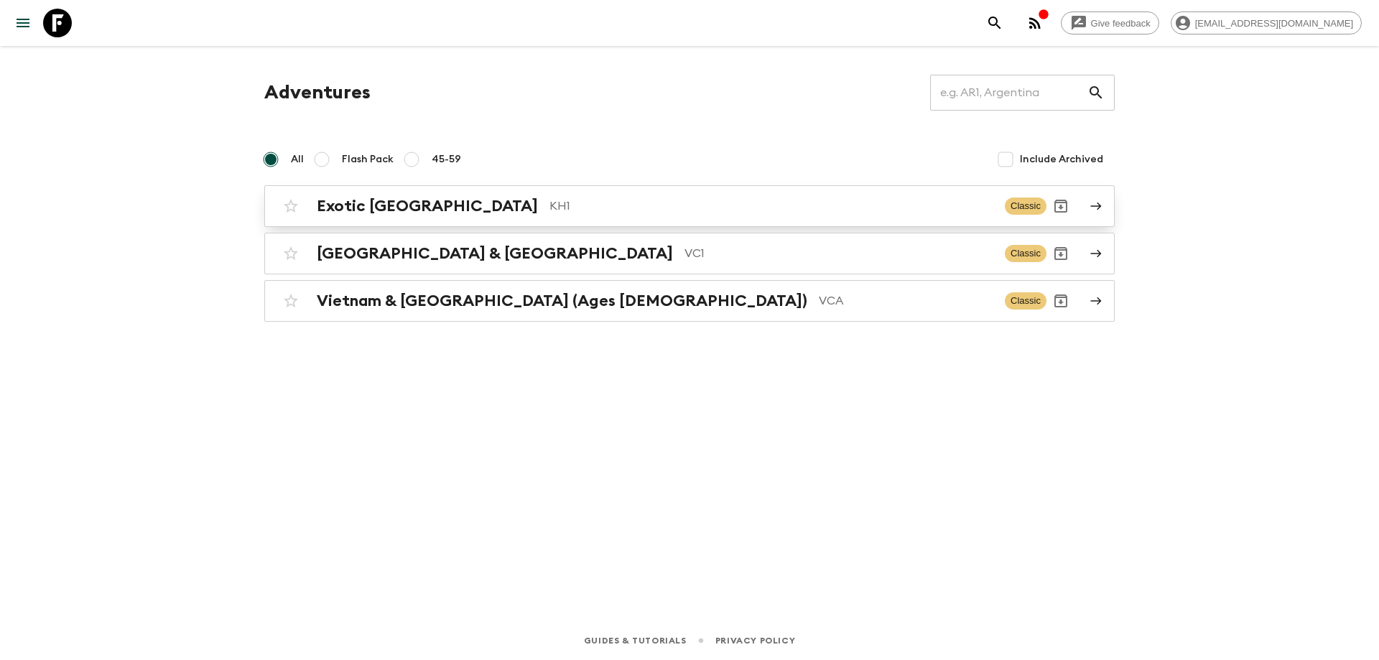  I want to click on span: 45-59, so click(446, 159).